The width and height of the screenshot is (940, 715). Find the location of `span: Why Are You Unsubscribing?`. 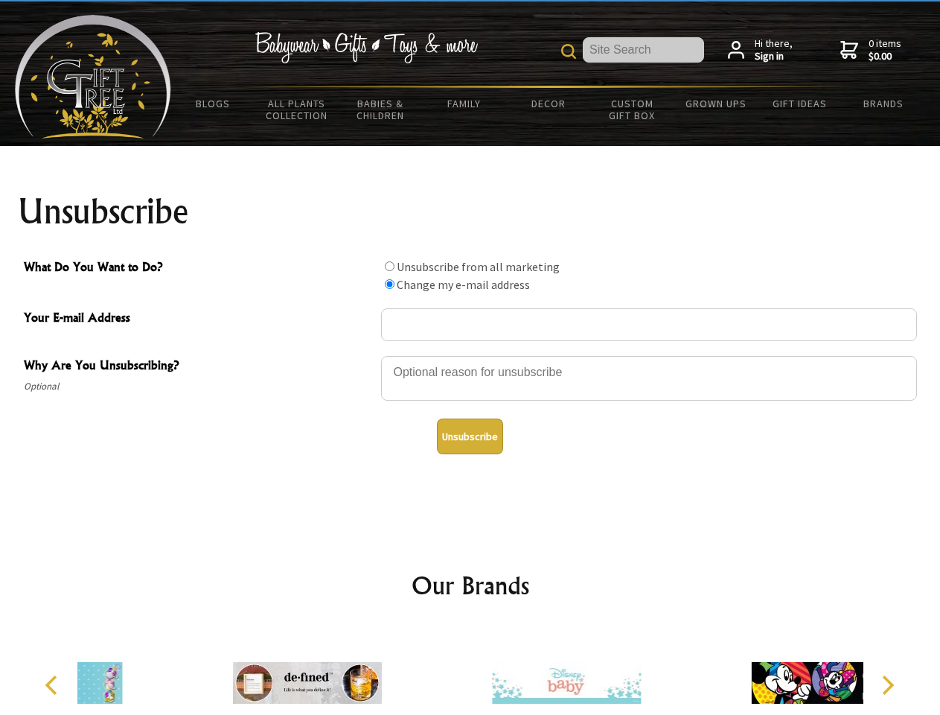

span: Why Are You Unsubscribing? is located at coordinates (199, 366).